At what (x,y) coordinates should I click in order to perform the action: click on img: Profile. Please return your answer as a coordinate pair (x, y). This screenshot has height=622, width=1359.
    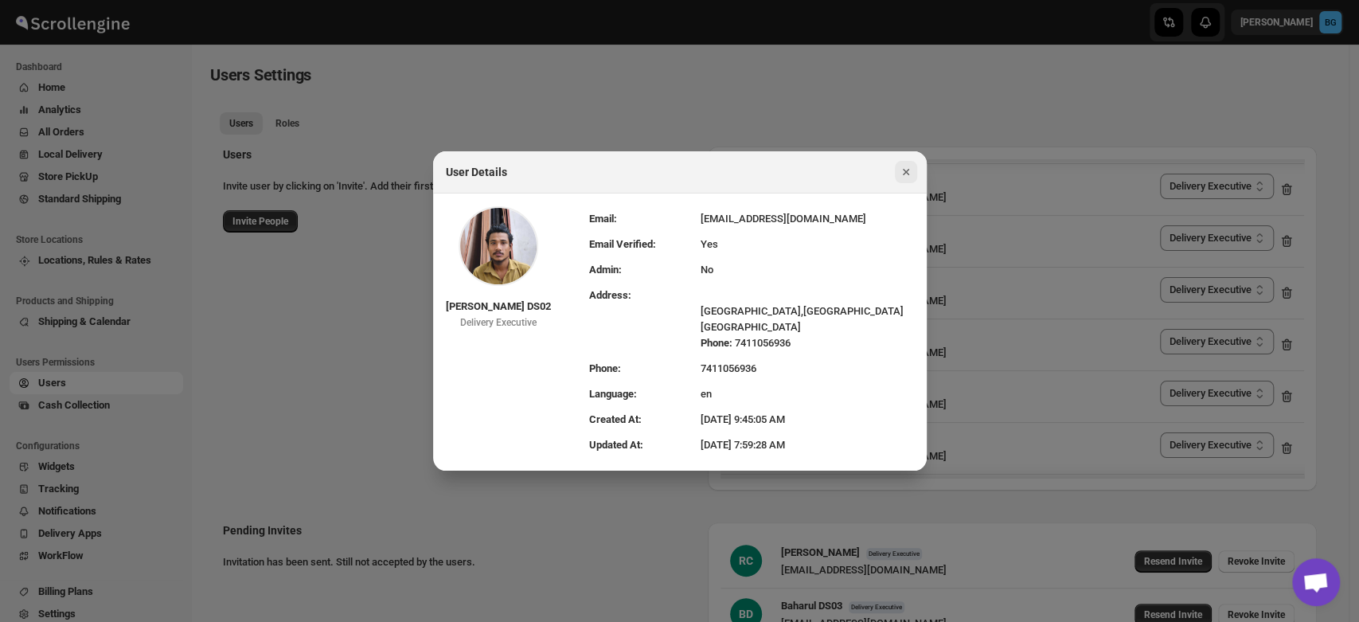
    Looking at the image, I should click on (498, 246).